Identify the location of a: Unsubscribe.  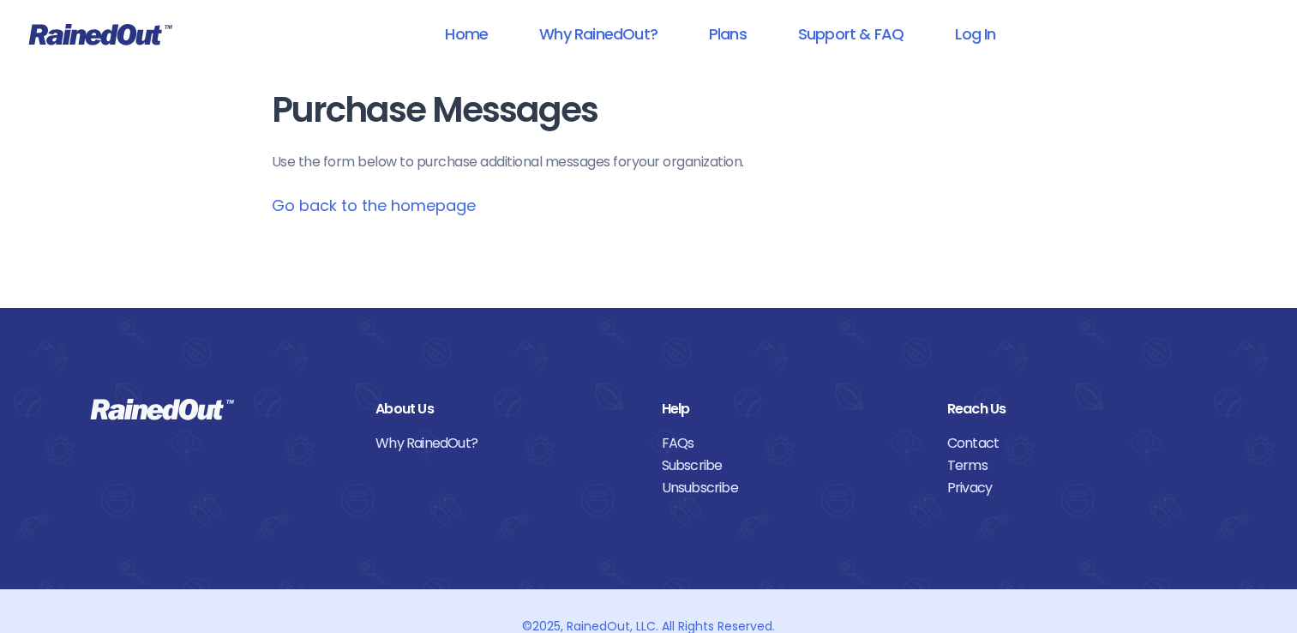
(791, 488).